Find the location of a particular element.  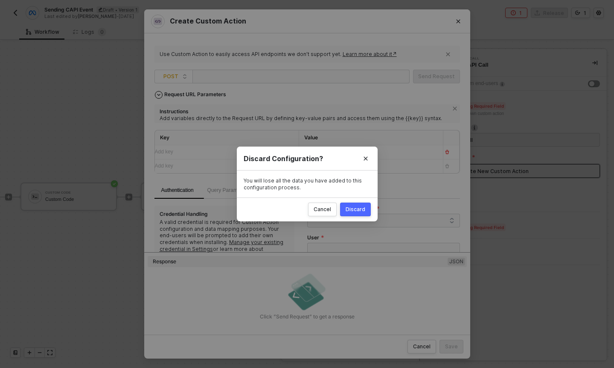

span: POST is located at coordinates (175, 76).